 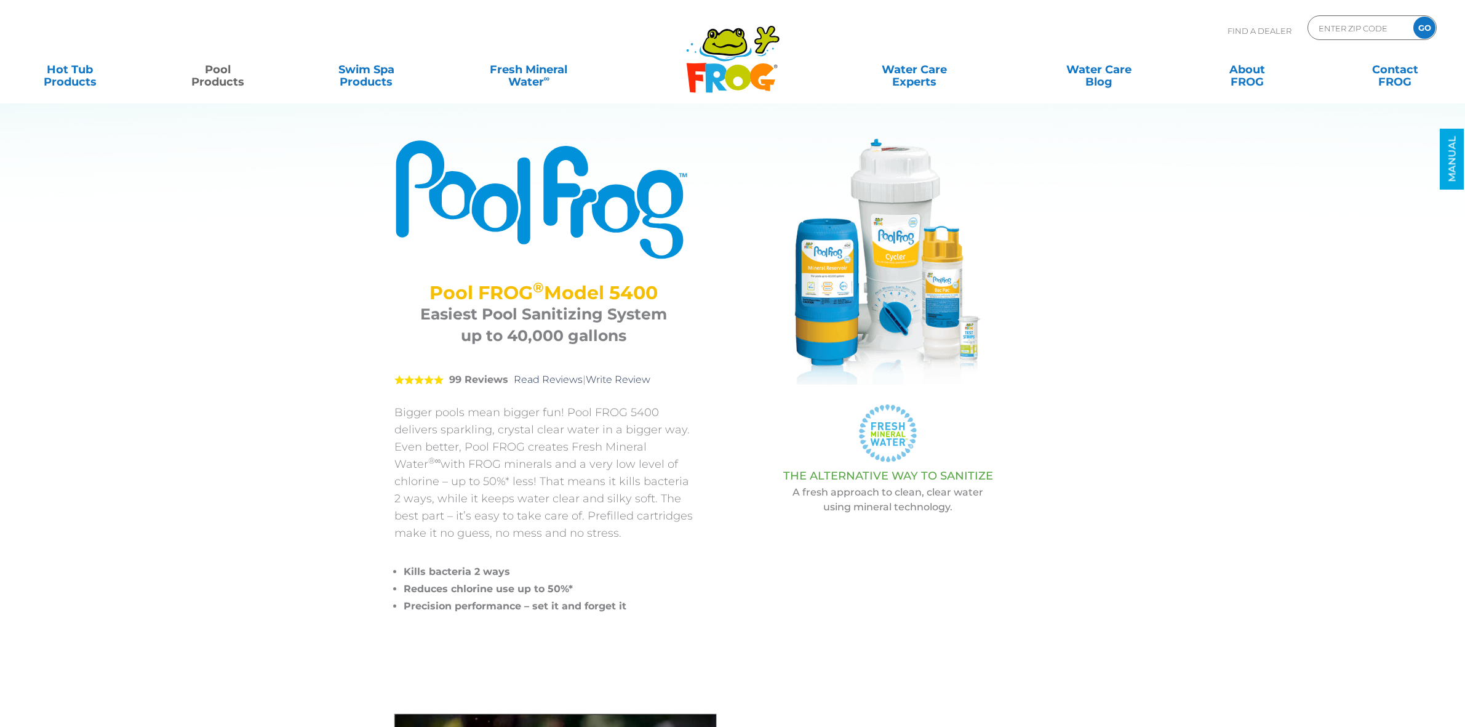 I want to click on p: Find A Dealer, so click(x=1260, y=31).